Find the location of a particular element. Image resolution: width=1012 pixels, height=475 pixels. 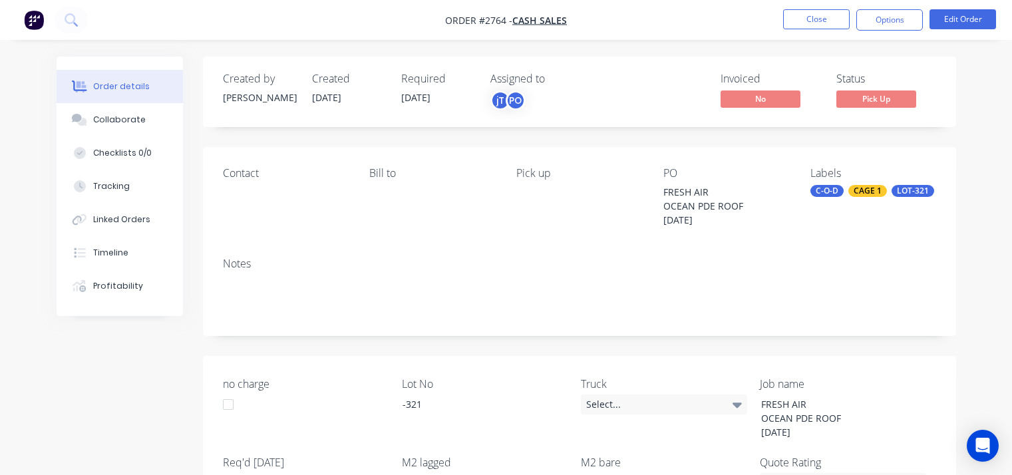

div: Contact is located at coordinates (286, 173).